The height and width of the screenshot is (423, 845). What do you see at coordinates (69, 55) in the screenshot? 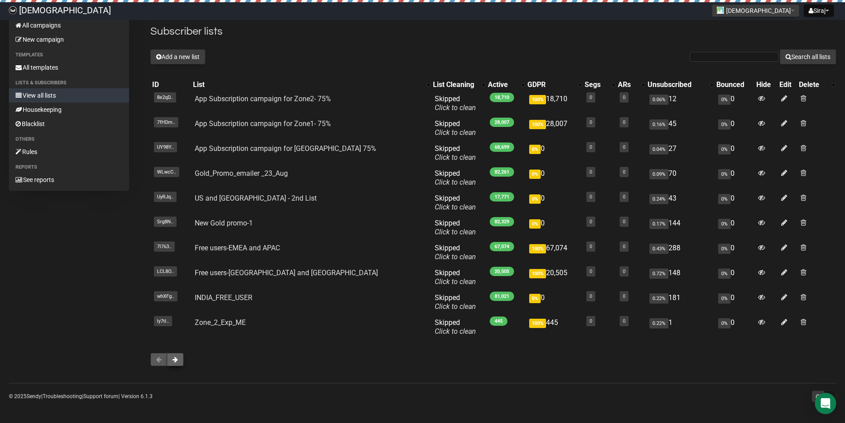
I see `li: Templates` at bounding box center [69, 55].